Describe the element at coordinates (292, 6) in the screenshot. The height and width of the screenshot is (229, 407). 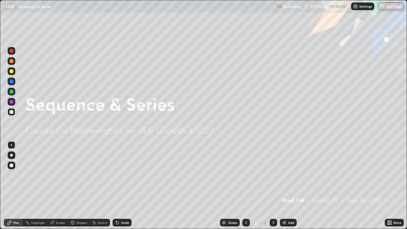
I see `p: Recording` at that location.